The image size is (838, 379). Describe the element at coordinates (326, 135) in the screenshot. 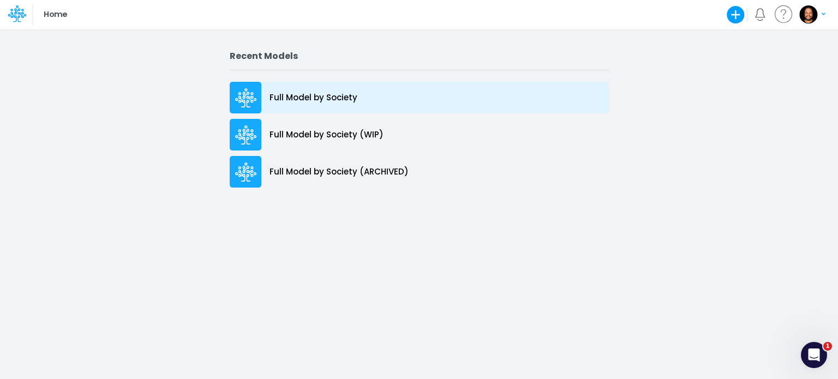

I see `p: Full Model by Society (WIP)` at that location.